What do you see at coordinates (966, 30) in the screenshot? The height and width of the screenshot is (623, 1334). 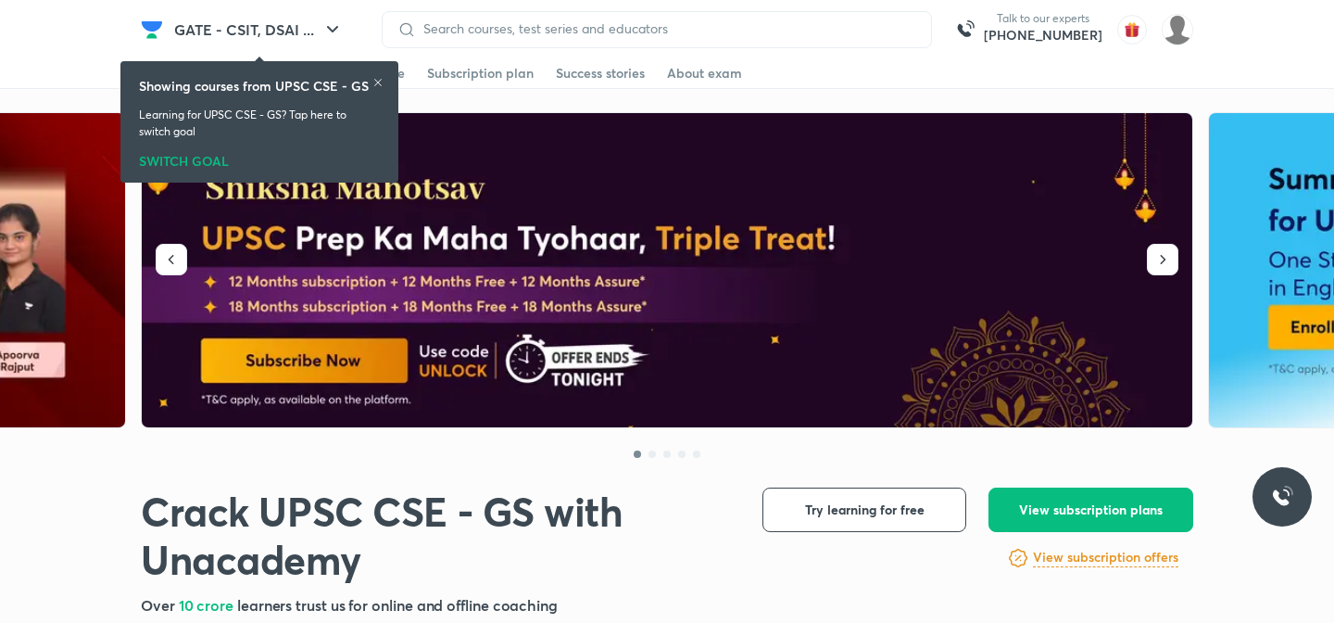 I see `img: call-us` at bounding box center [966, 30].